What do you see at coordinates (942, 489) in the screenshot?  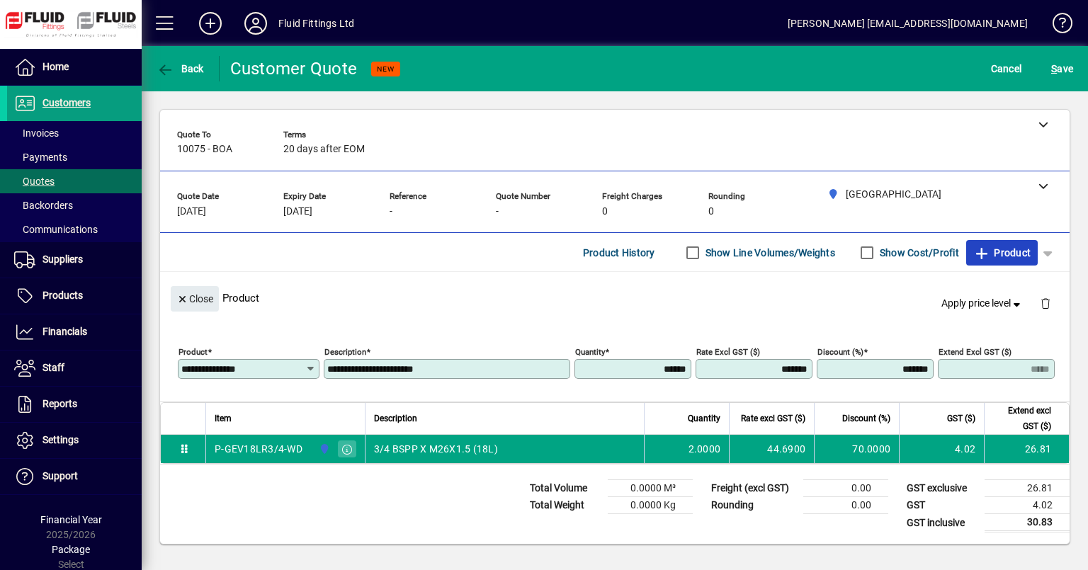 I see `td: GST exclusive` at bounding box center [942, 489].